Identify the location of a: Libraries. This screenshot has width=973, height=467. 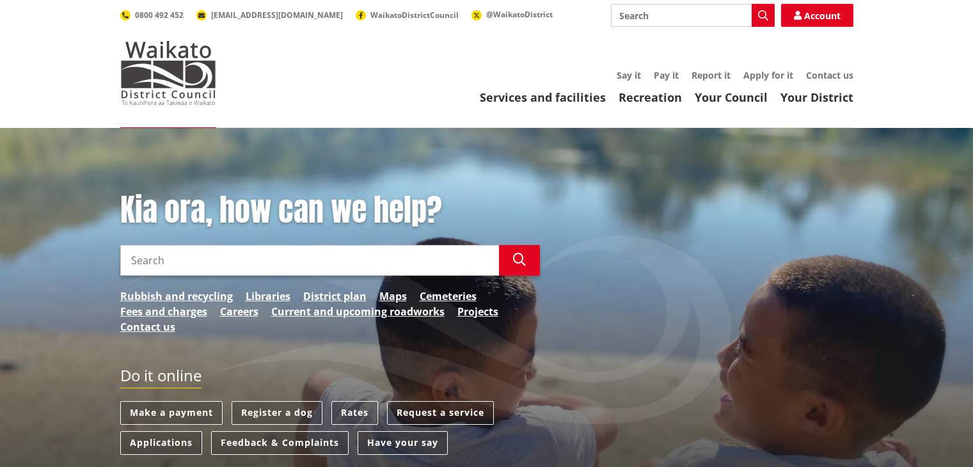
(268, 296).